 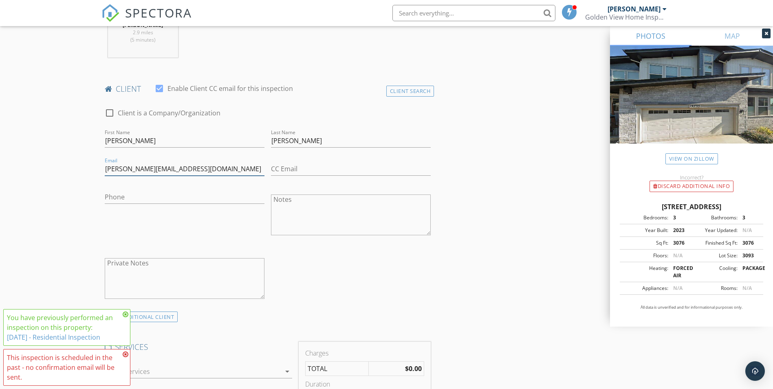 What do you see at coordinates (714, 255) in the screenshot?
I see `div: Lot Size:` at bounding box center [714, 255].